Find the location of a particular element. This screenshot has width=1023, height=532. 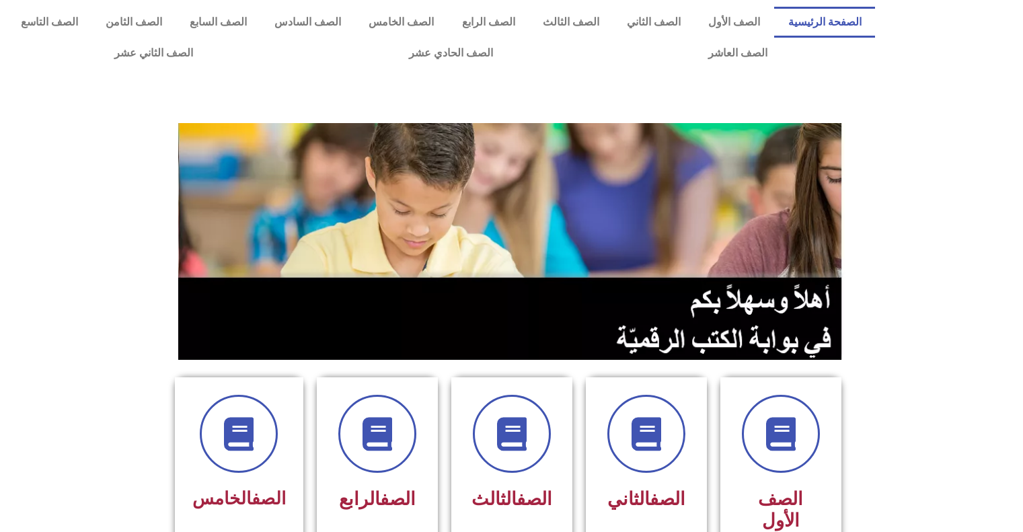

span: الثاني is located at coordinates (646, 499).